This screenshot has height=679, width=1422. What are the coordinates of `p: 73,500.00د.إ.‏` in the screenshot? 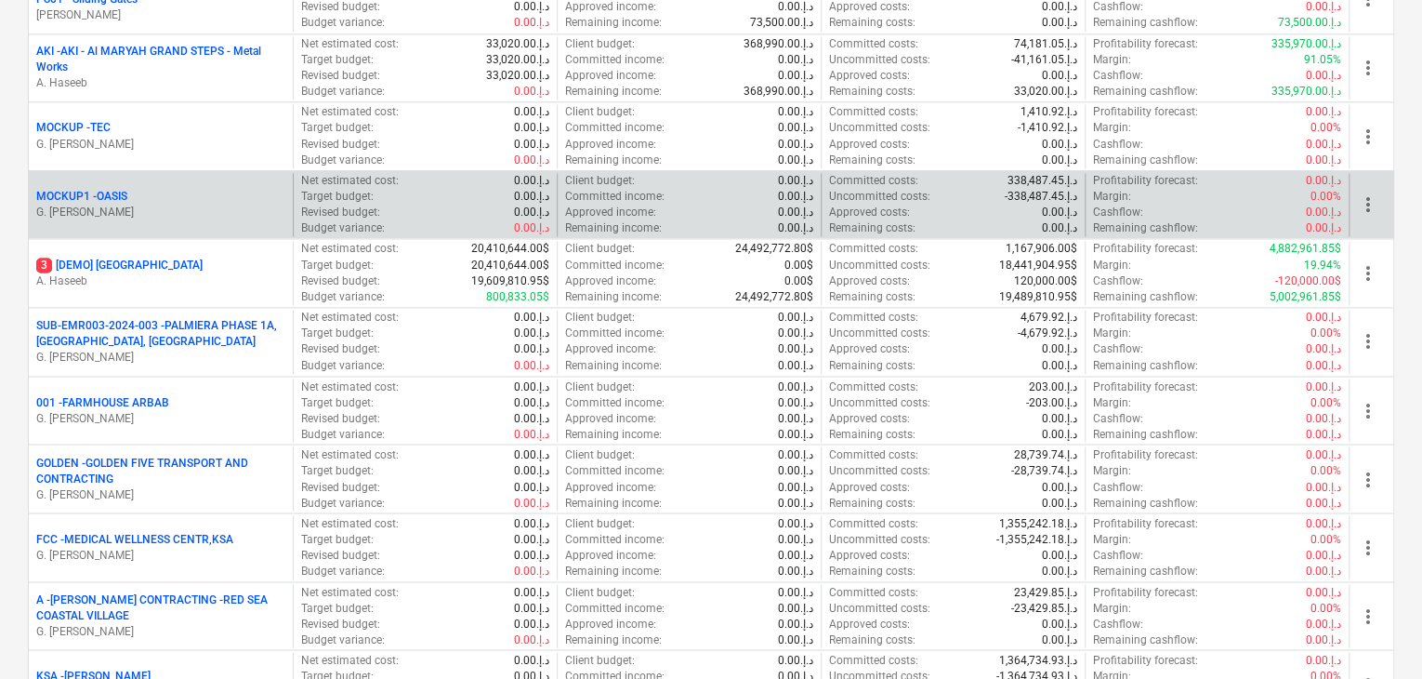 It's located at (1310, 22).